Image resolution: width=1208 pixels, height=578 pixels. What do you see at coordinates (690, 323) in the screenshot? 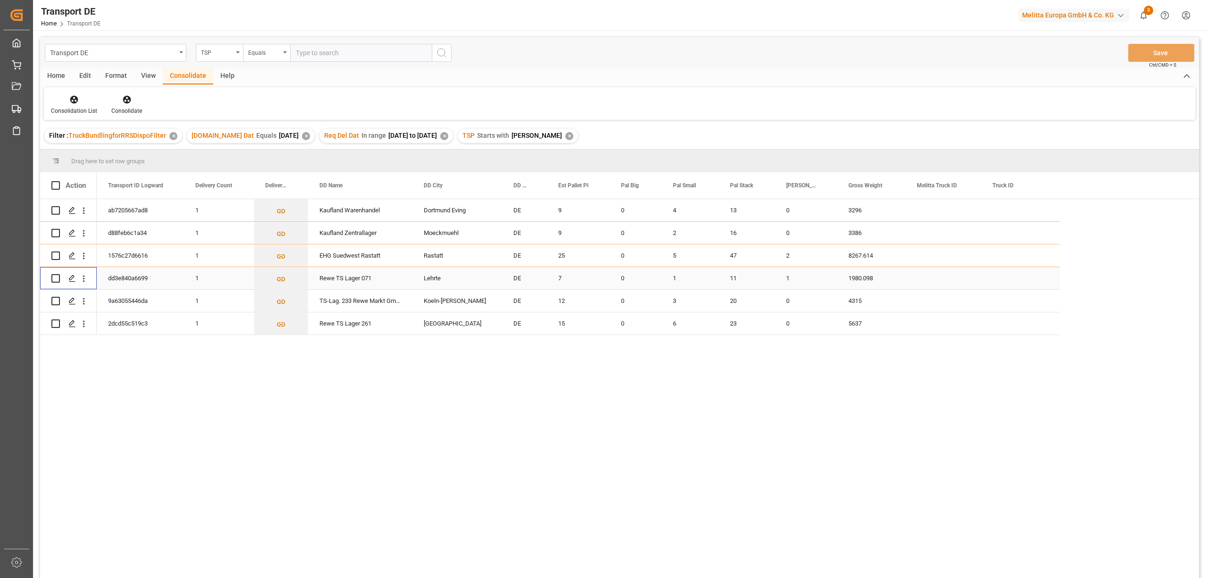
I see `div: 6` at bounding box center [690, 323].